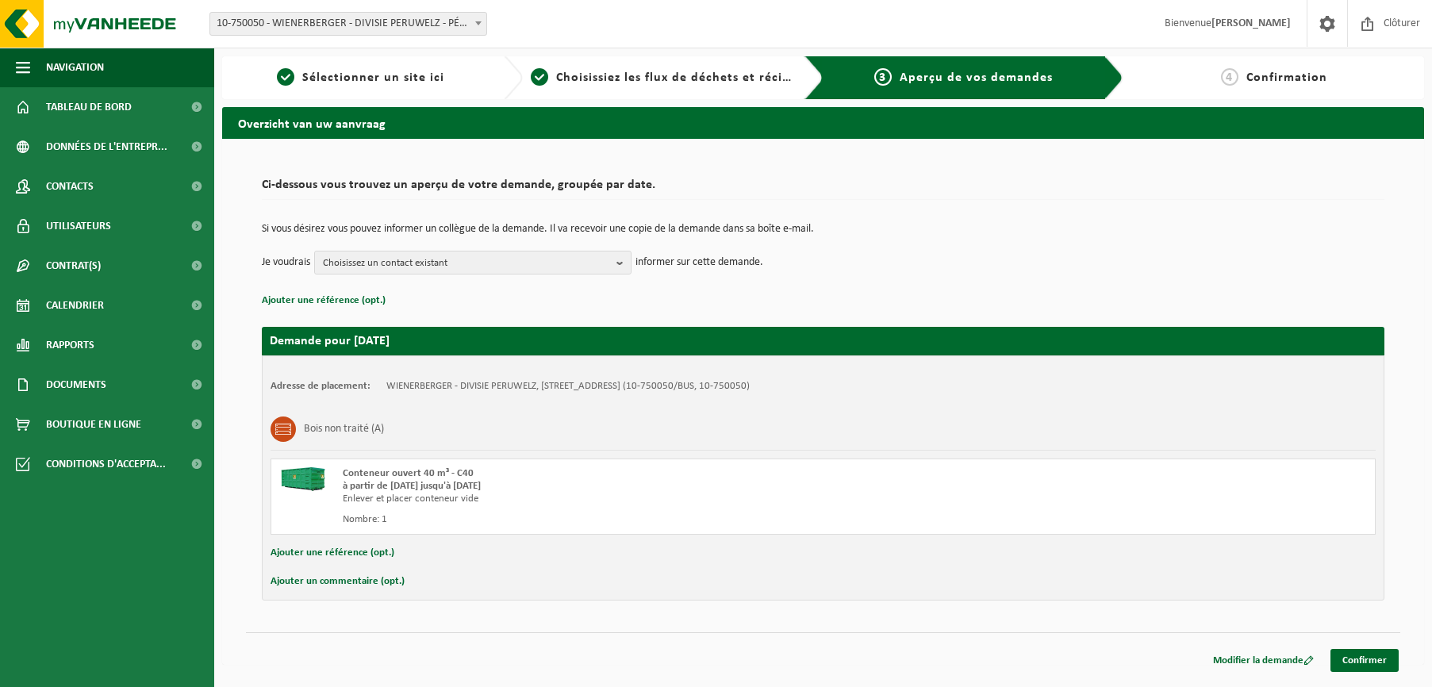 The width and height of the screenshot is (1432, 687). What do you see at coordinates (343, 429) in the screenshot?
I see `h3: Bois non traité (A)` at bounding box center [343, 429].